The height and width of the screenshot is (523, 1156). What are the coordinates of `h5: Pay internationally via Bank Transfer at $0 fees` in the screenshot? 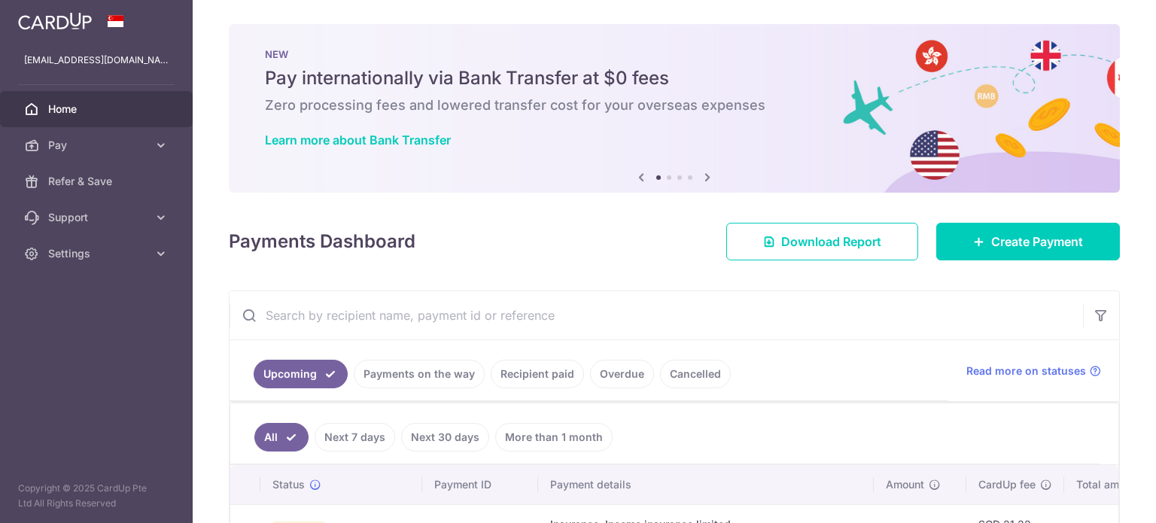 It's located at (674, 78).